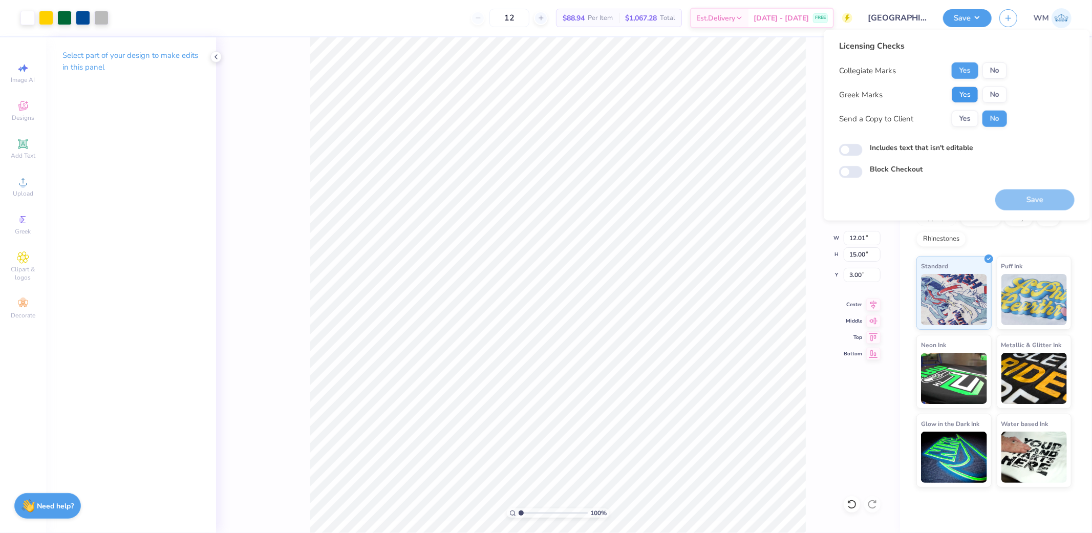 This screenshot has height=533, width=1092. Describe the element at coordinates (23, 193) in the screenshot. I see `span: Upload` at that location.